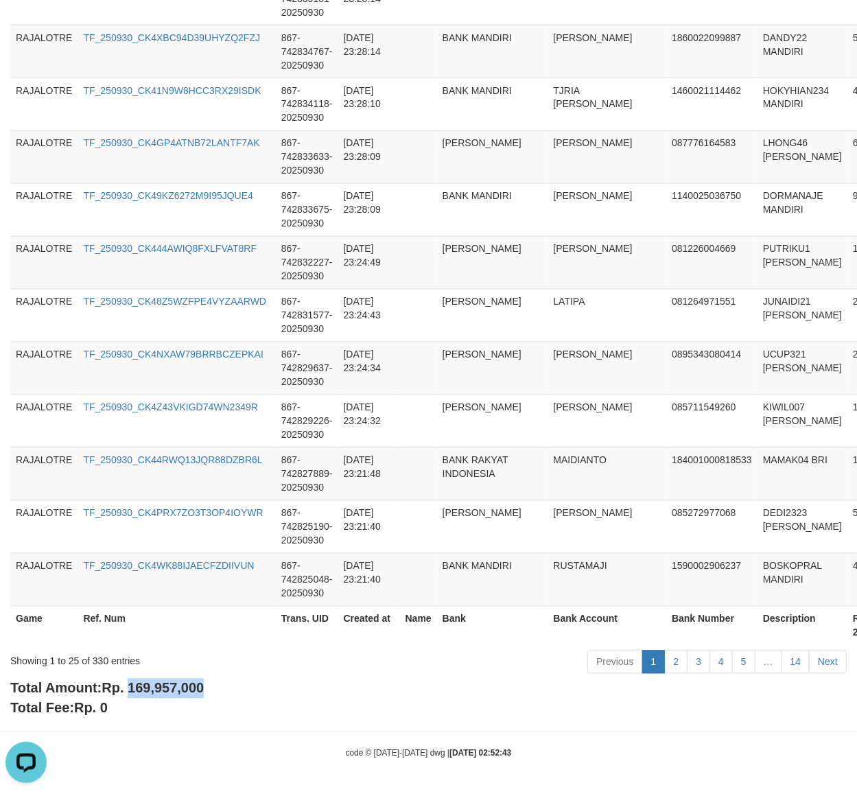 Image resolution: width=857 pixels, height=794 pixels. What do you see at coordinates (711, 156) in the screenshot?
I see `td: 087776164583` at bounding box center [711, 156].